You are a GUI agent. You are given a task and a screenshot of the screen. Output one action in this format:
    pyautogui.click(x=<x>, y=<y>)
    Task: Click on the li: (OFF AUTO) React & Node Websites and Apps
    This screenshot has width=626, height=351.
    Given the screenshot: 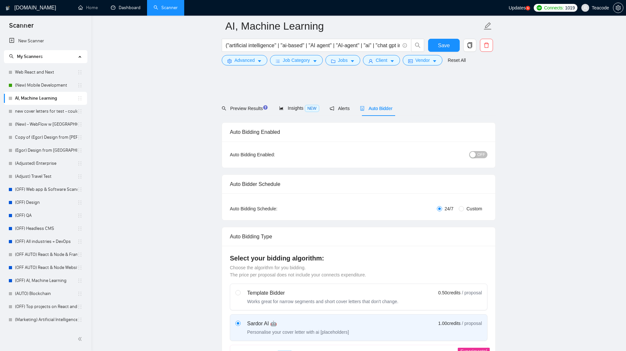 What is the action you would take?
    pyautogui.click(x=45, y=268)
    